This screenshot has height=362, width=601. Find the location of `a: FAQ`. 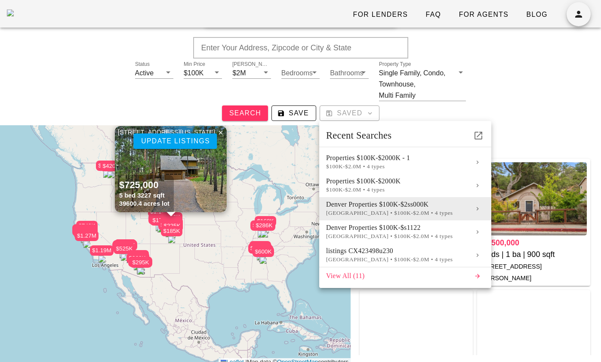

a: FAQ is located at coordinates (432, 15).